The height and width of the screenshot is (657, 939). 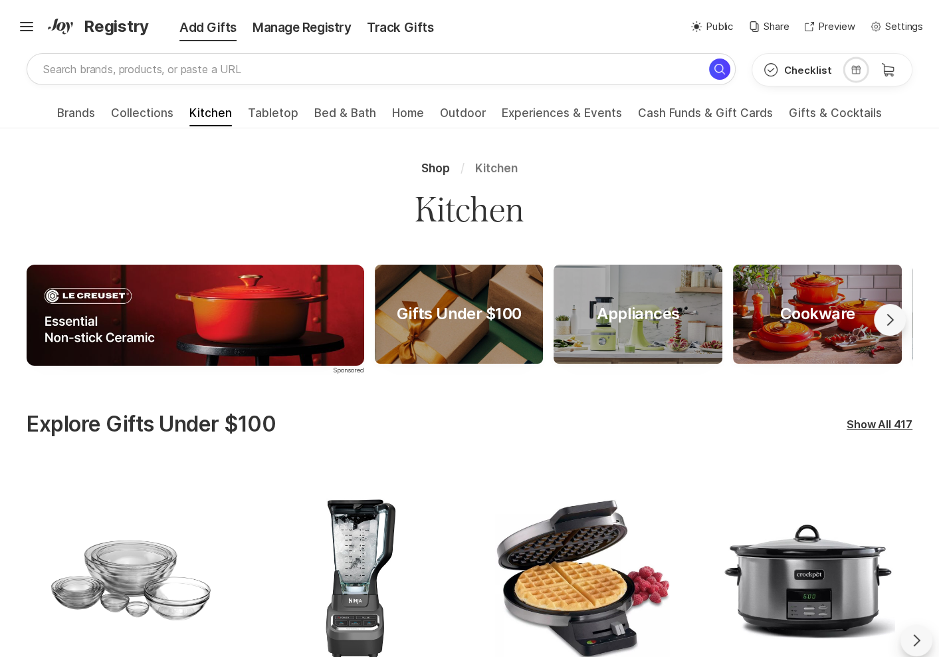 What do you see at coordinates (638, 314) in the screenshot?
I see `div: Appliances` at bounding box center [638, 314].